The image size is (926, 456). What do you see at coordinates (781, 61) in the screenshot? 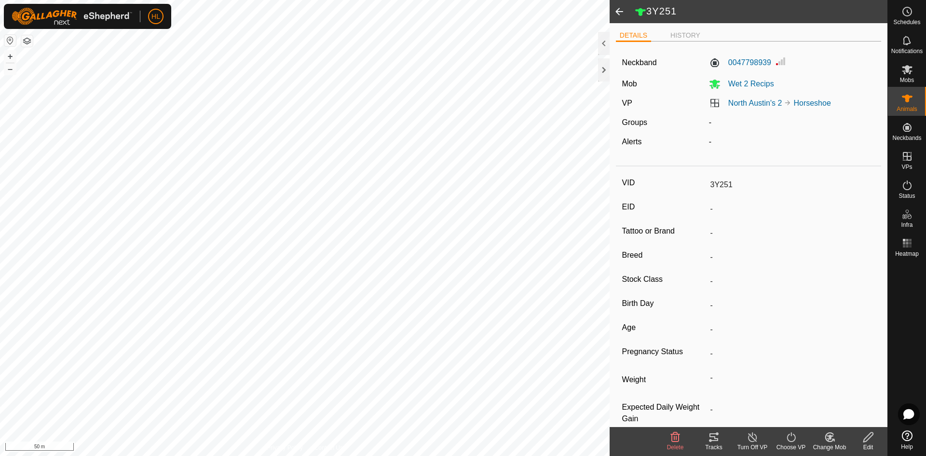
I see `img: Signal strength` at bounding box center [781, 61].